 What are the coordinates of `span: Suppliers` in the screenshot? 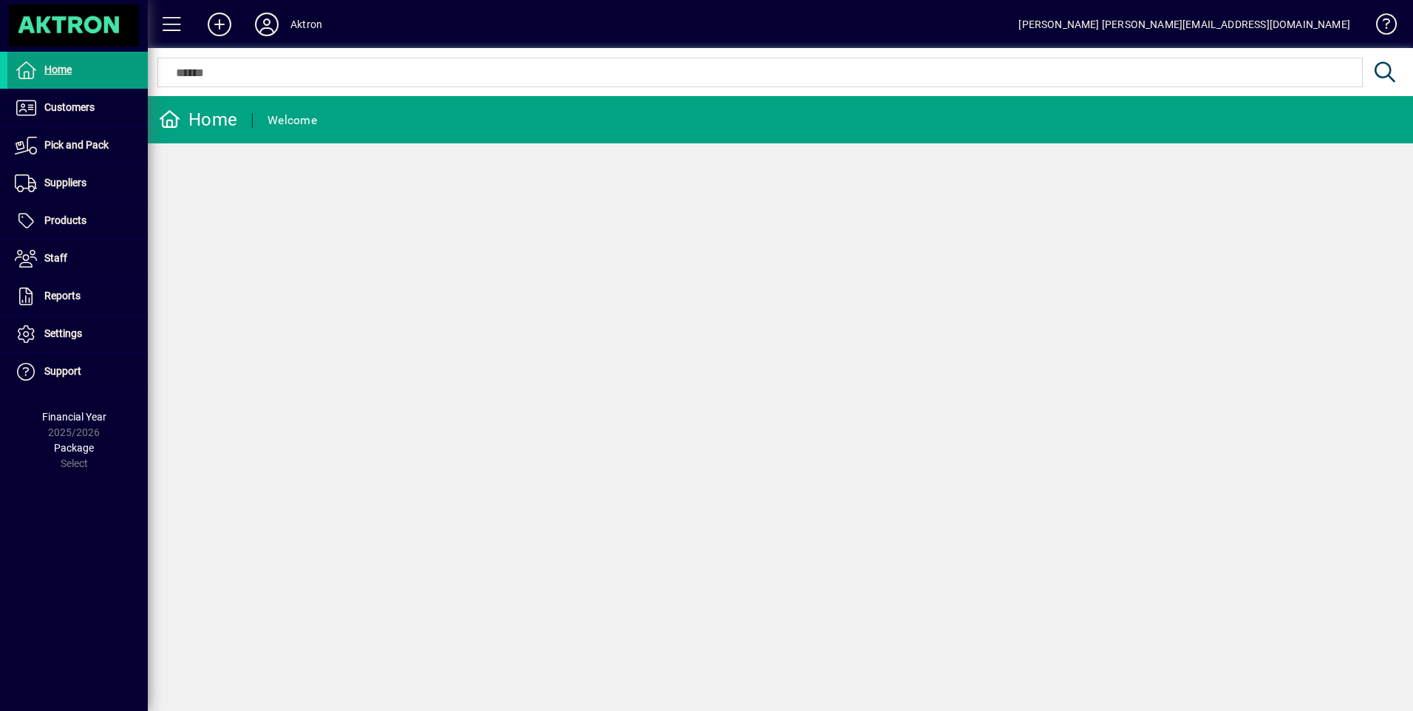 It's located at (65, 182).